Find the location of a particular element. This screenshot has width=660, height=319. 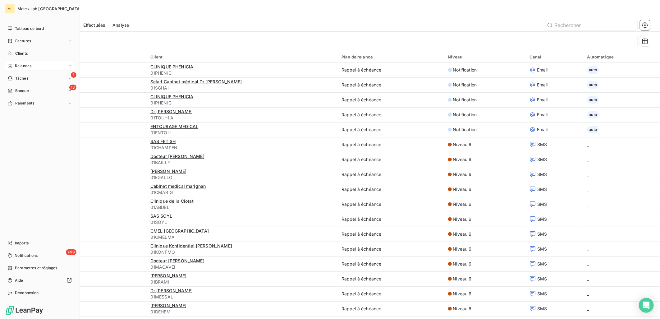

span: SAS SOYL is located at coordinates (161, 216).